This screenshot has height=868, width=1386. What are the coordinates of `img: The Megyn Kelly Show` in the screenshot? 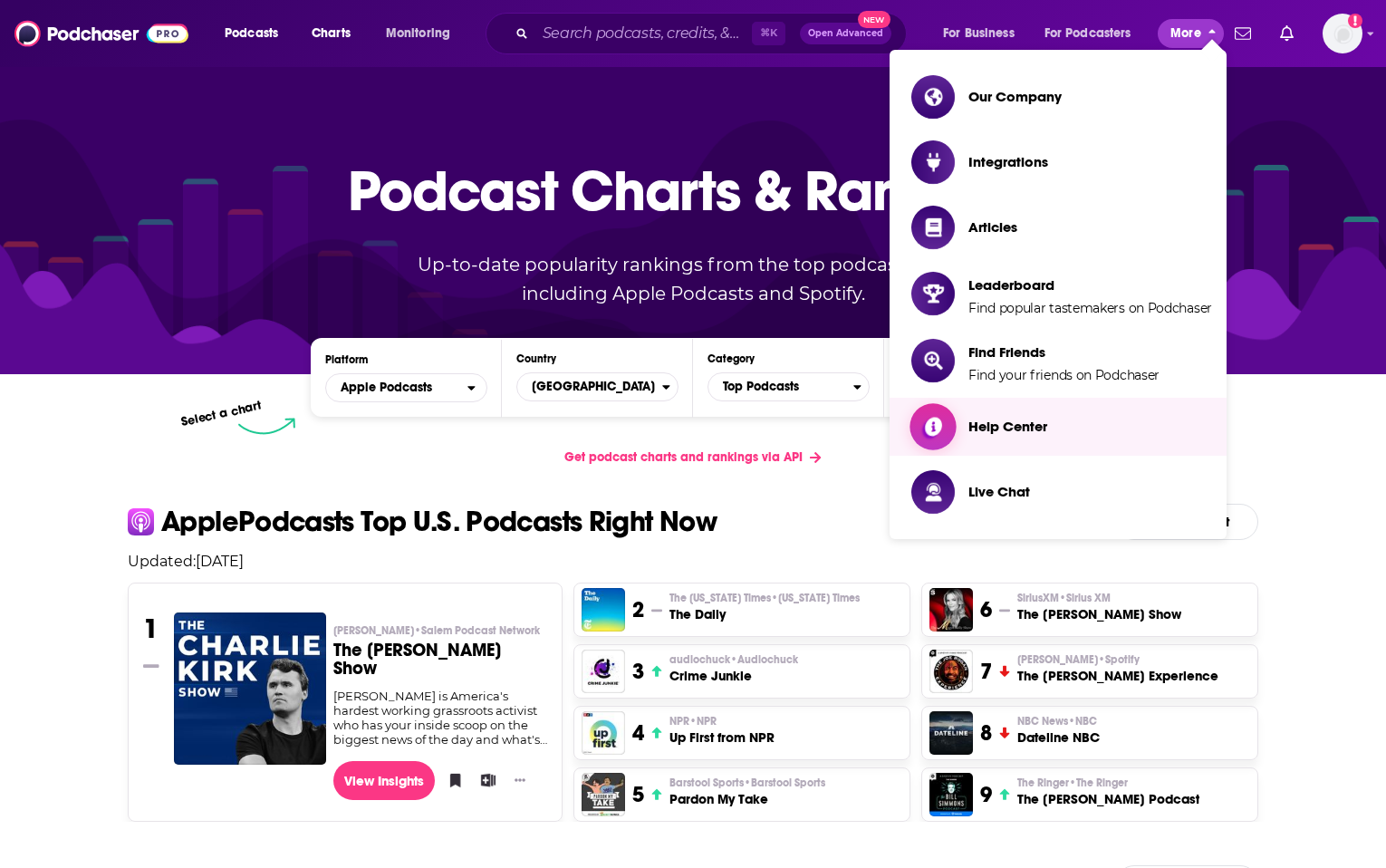 It's located at (952, 610).